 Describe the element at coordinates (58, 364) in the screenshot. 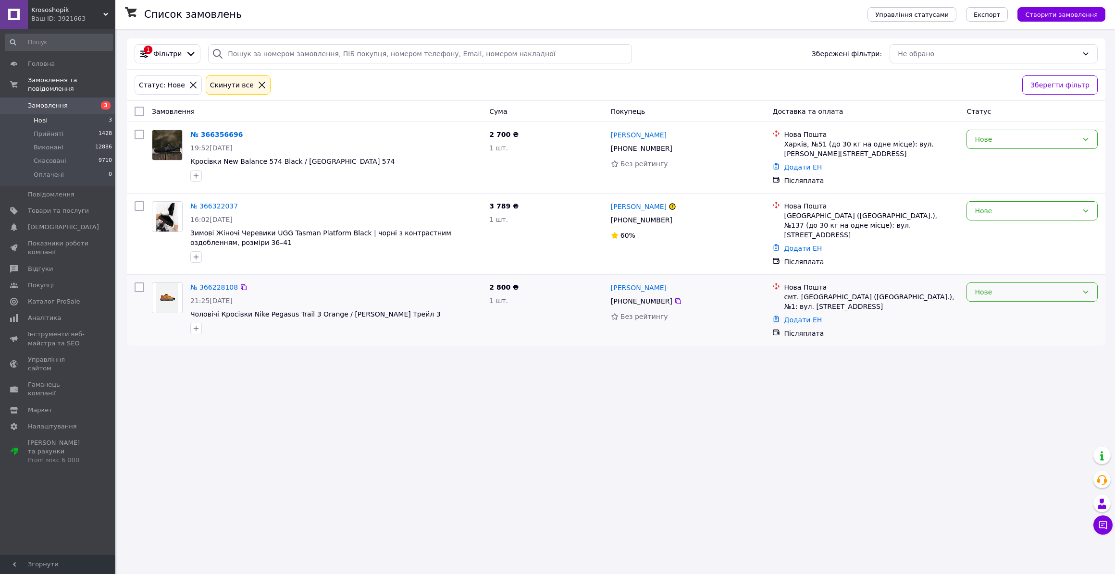

I see `span: Управління сайтом` at that location.